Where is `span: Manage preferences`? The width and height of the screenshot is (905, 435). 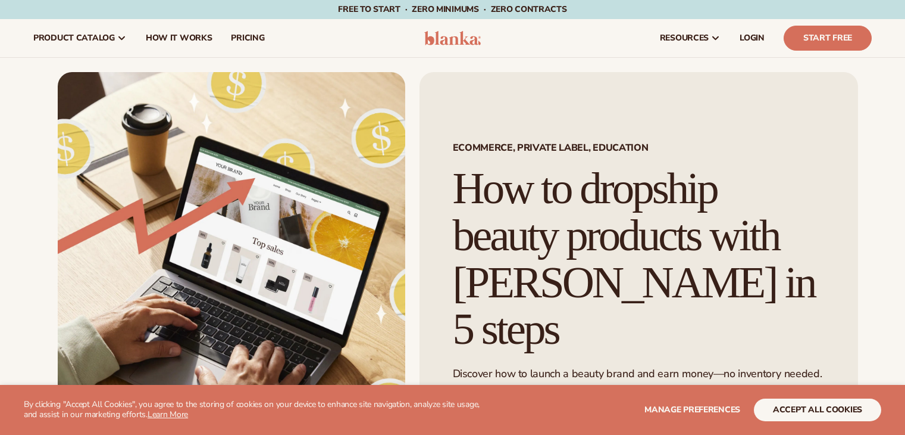
span: Manage preferences is located at coordinates (692, 409).